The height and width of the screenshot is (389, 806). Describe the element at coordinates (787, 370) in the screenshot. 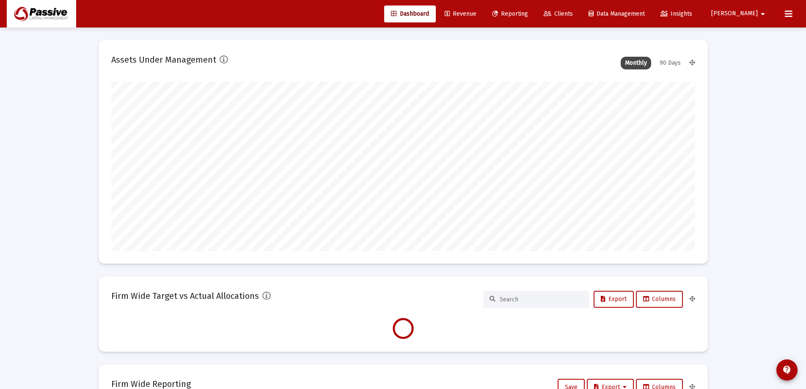

I see `mat-icon: contact_support` at that location.